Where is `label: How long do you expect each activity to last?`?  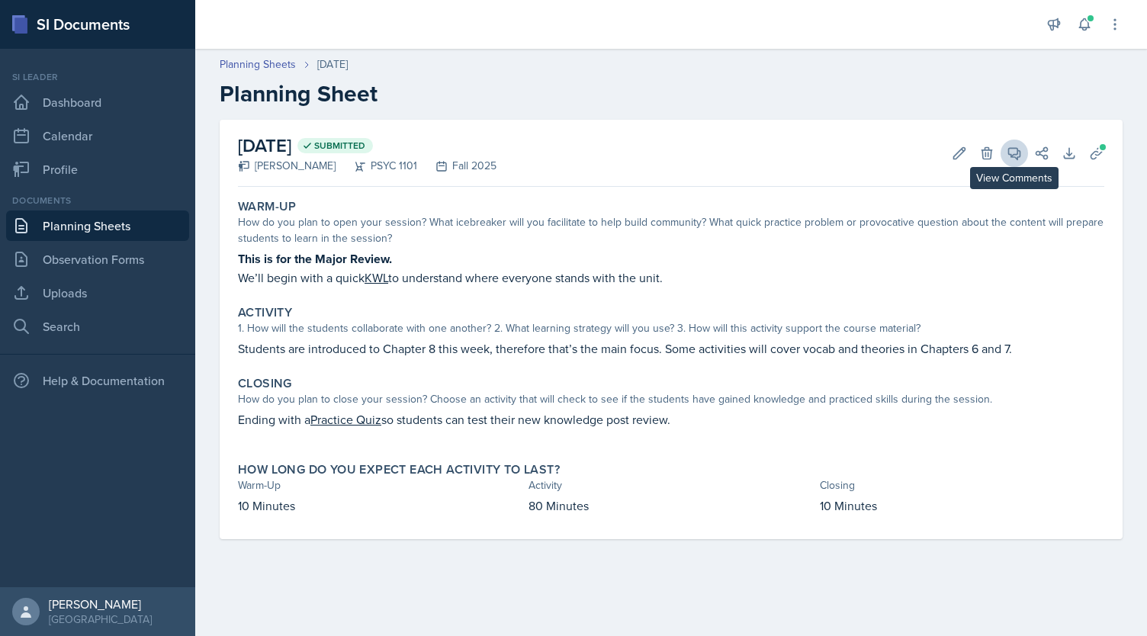
label: How long do you expect each activity to last? is located at coordinates (399, 470).